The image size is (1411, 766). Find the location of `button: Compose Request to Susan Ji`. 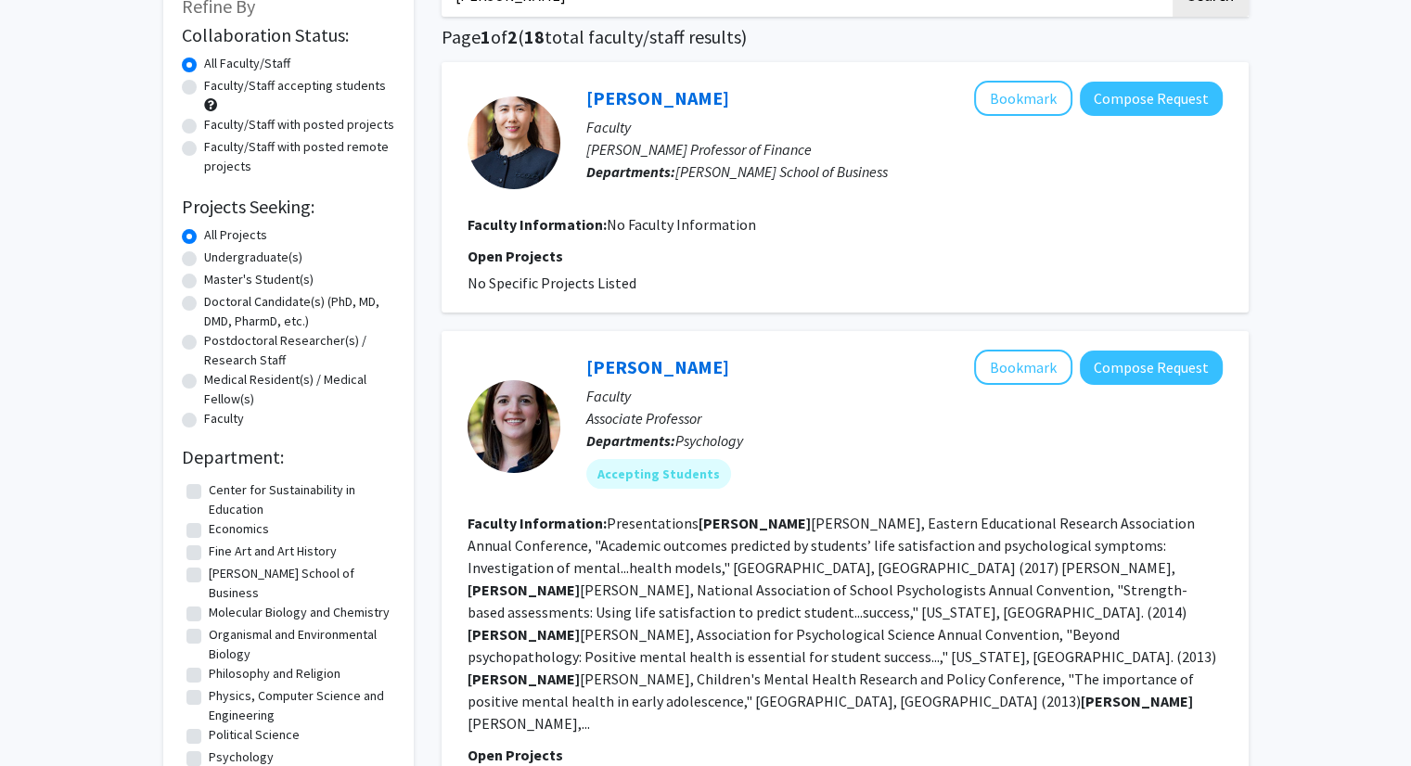

button: Compose Request to Susan Ji is located at coordinates (1151, 98).